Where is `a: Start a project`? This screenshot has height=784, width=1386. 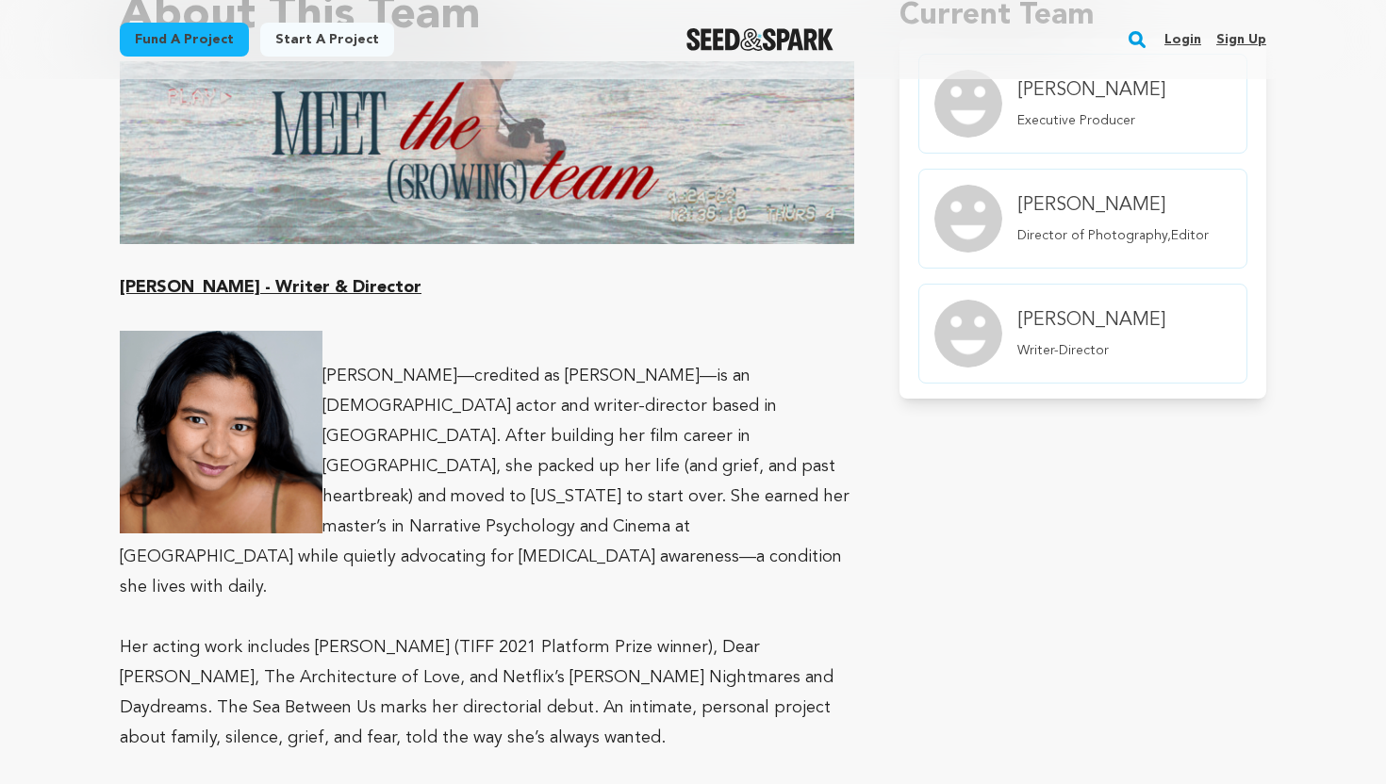
a: Start a project is located at coordinates (327, 40).